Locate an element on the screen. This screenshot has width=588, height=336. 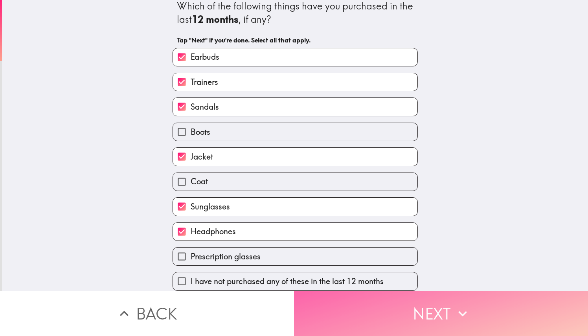
button: Jacket is located at coordinates (295, 156).